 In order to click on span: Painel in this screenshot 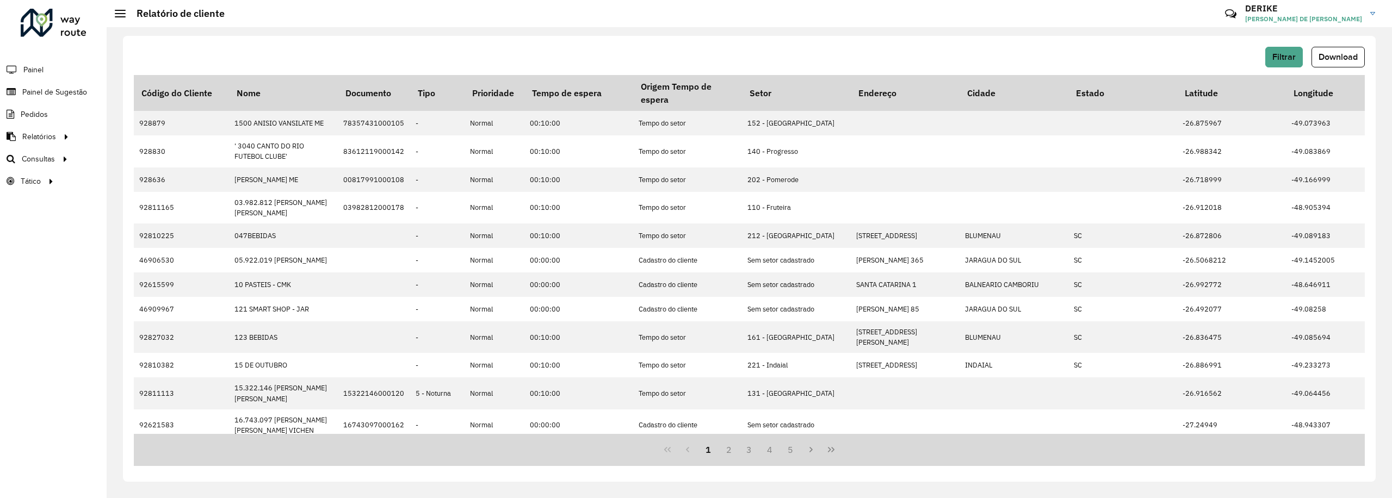, I will do `click(33, 70)`.